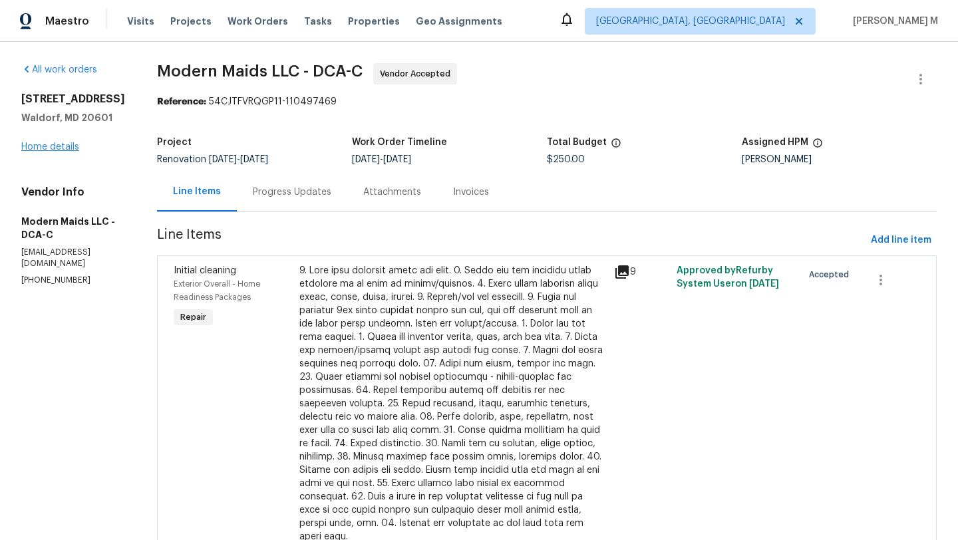  Describe the element at coordinates (73, 192) in the screenshot. I see `h4: Vendor Info` at that location.